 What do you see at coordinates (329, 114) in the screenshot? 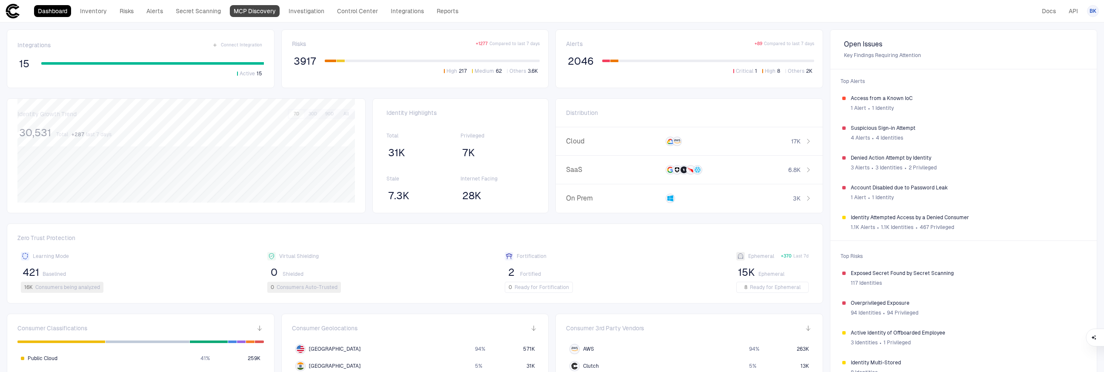
I see `button: 90D` at bounding box center [329, 114].